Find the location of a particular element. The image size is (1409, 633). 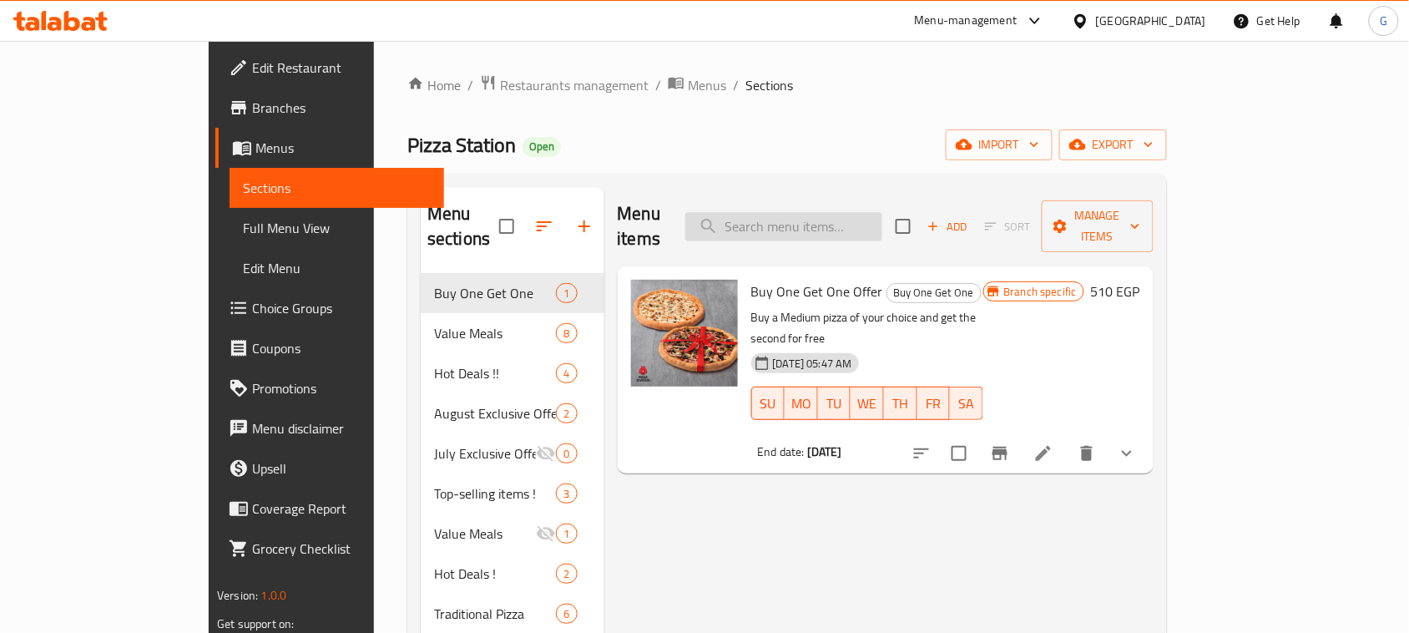

img: Buy One Get One Offer is located at coordinates (684, 333).